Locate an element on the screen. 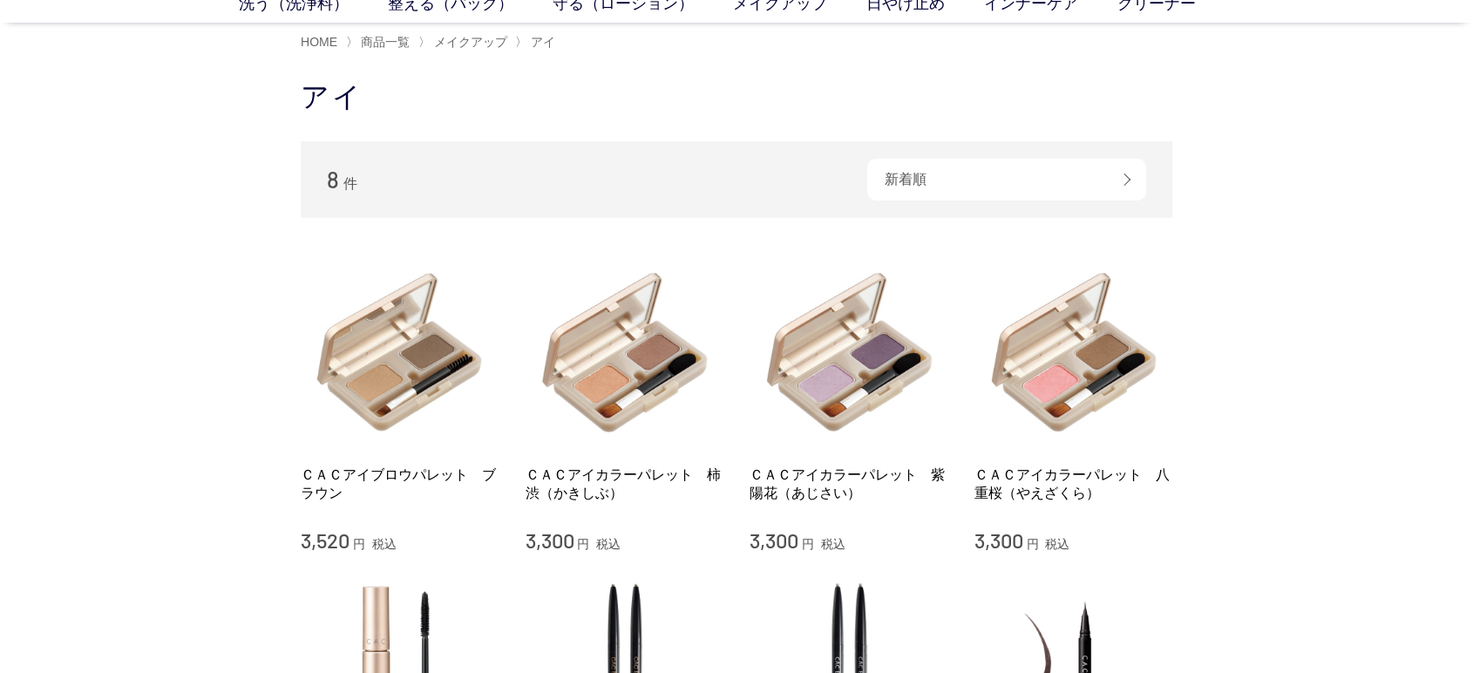 This screenshot has width=1473, height=673. span: アイ is located at coordinates (543, 42).